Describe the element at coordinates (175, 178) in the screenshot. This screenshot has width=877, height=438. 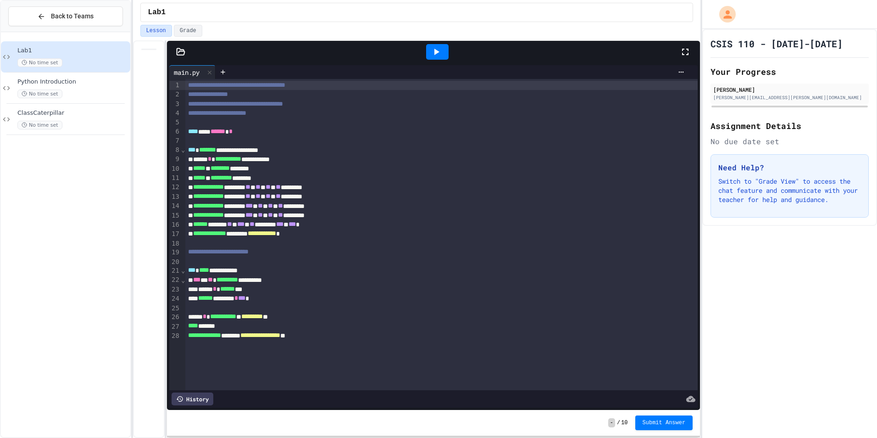
I see `div: 11` at that location.